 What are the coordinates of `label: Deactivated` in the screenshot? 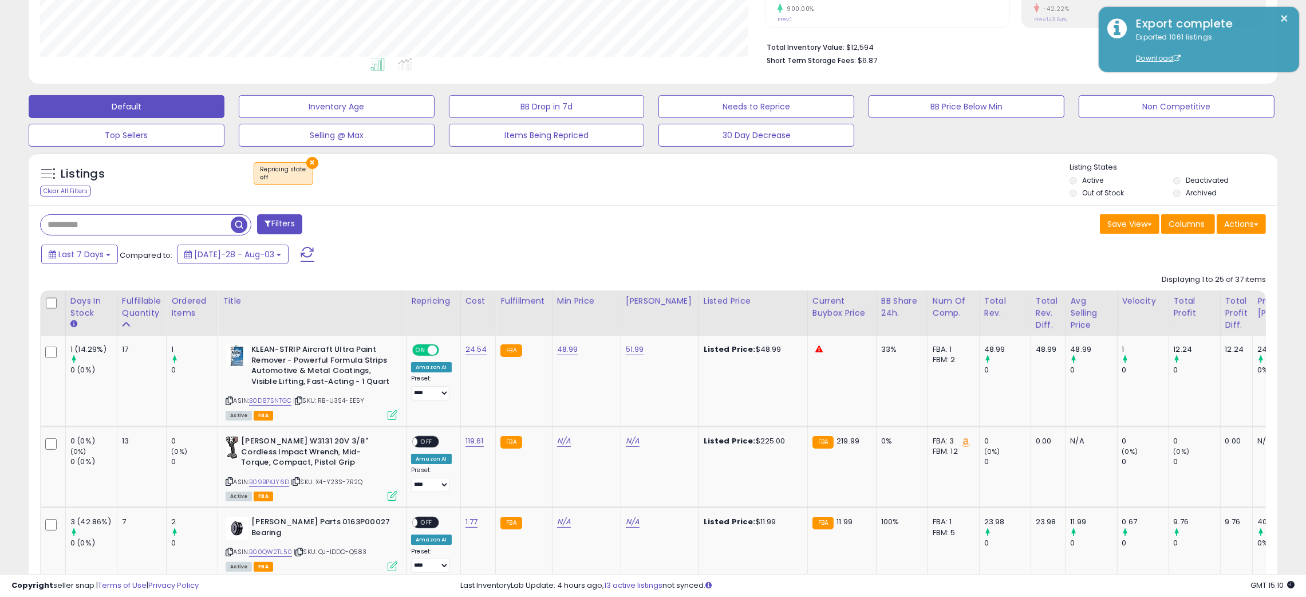 It's located at (1207, 180).